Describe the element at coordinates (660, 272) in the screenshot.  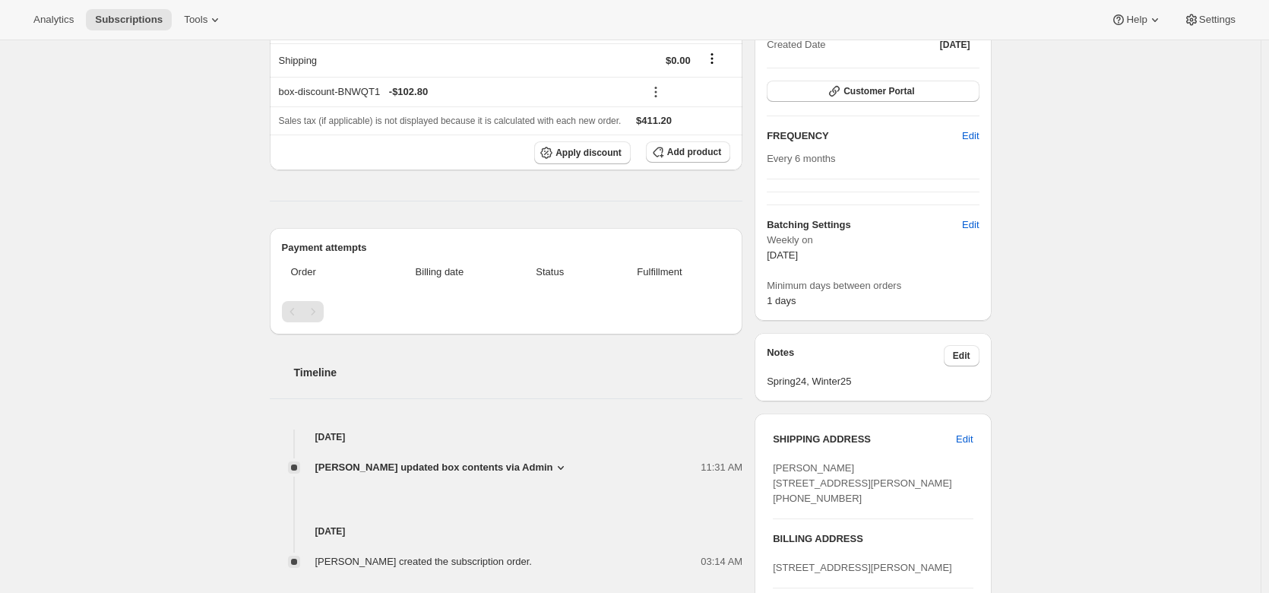
I see `span: Fulfillment` at that location.